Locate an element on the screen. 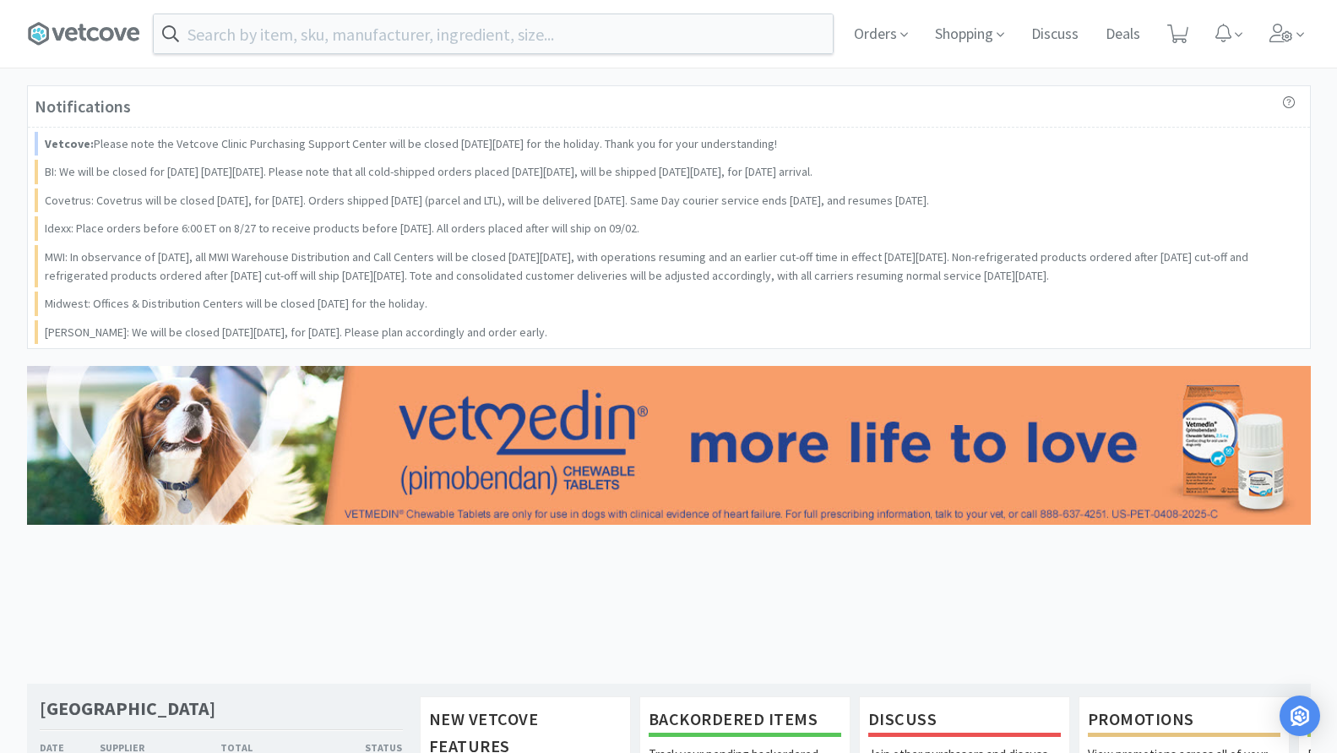 This screenshot has width=1337, height=753. strong: Vetcove: is located at coordinates (69, 144).